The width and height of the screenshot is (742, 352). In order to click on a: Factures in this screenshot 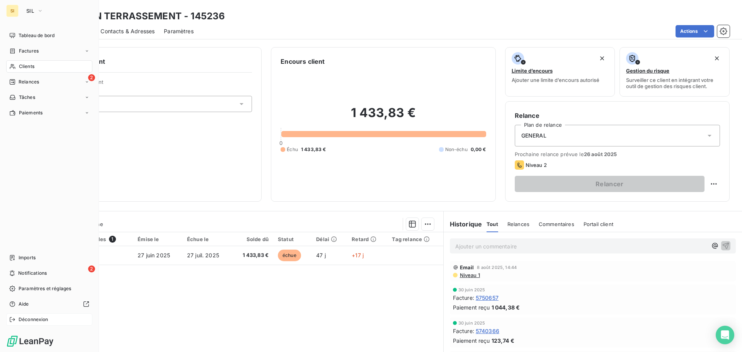, I will do `click(49, 51)`.